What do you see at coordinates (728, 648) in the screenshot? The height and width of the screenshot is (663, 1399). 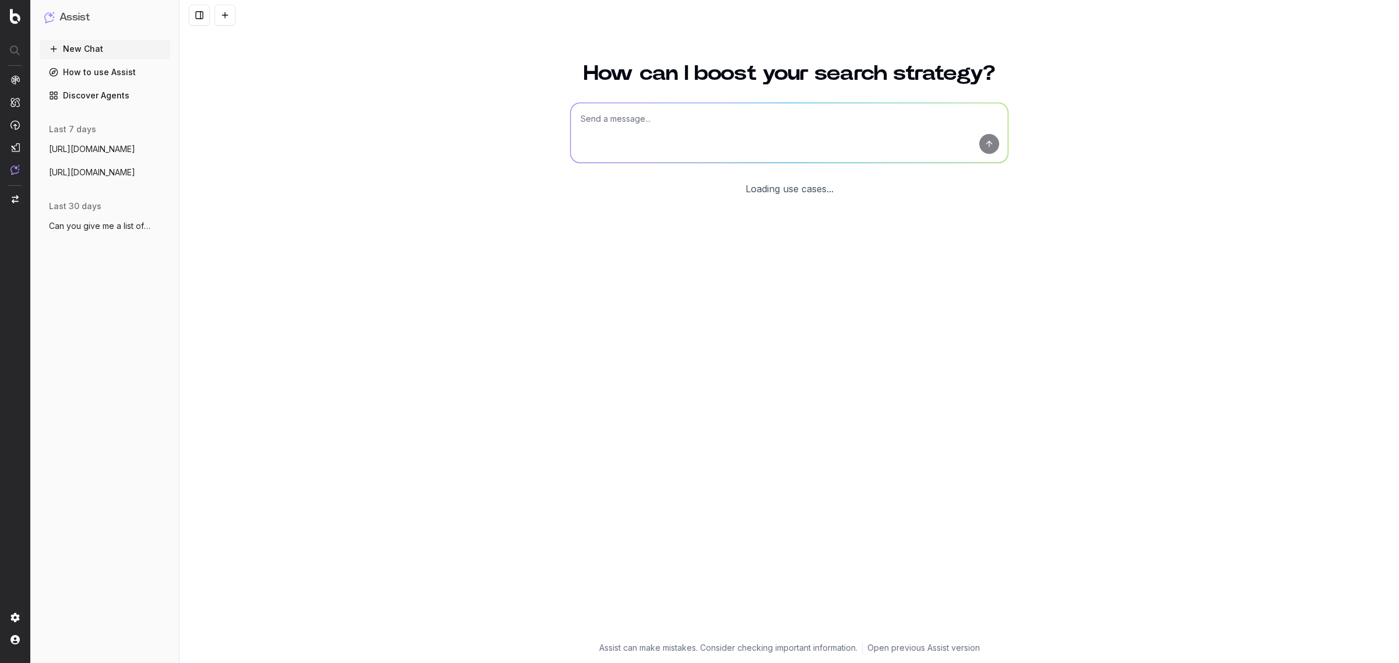 I see `p: Assist can make mistakes. Consider checking important information.` at bounding box center [728, 648].